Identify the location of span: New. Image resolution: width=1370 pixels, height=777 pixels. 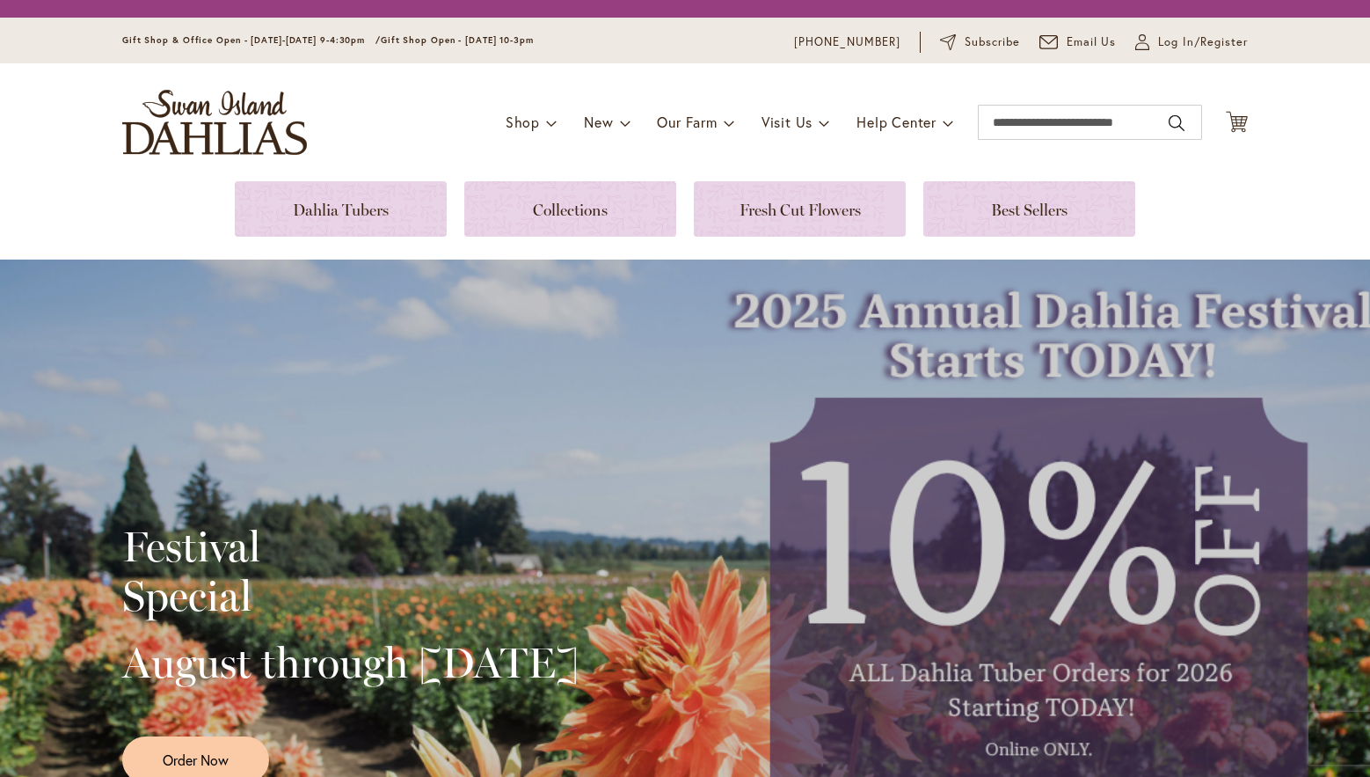
(598, 121).